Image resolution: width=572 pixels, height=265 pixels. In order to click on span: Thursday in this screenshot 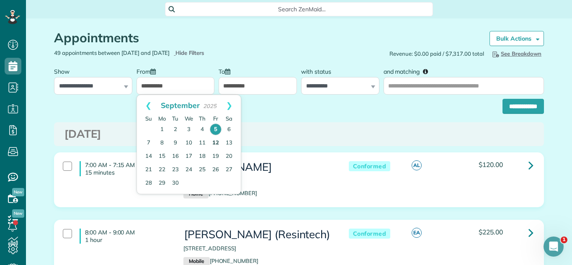, I will do `click(202, 119)`.